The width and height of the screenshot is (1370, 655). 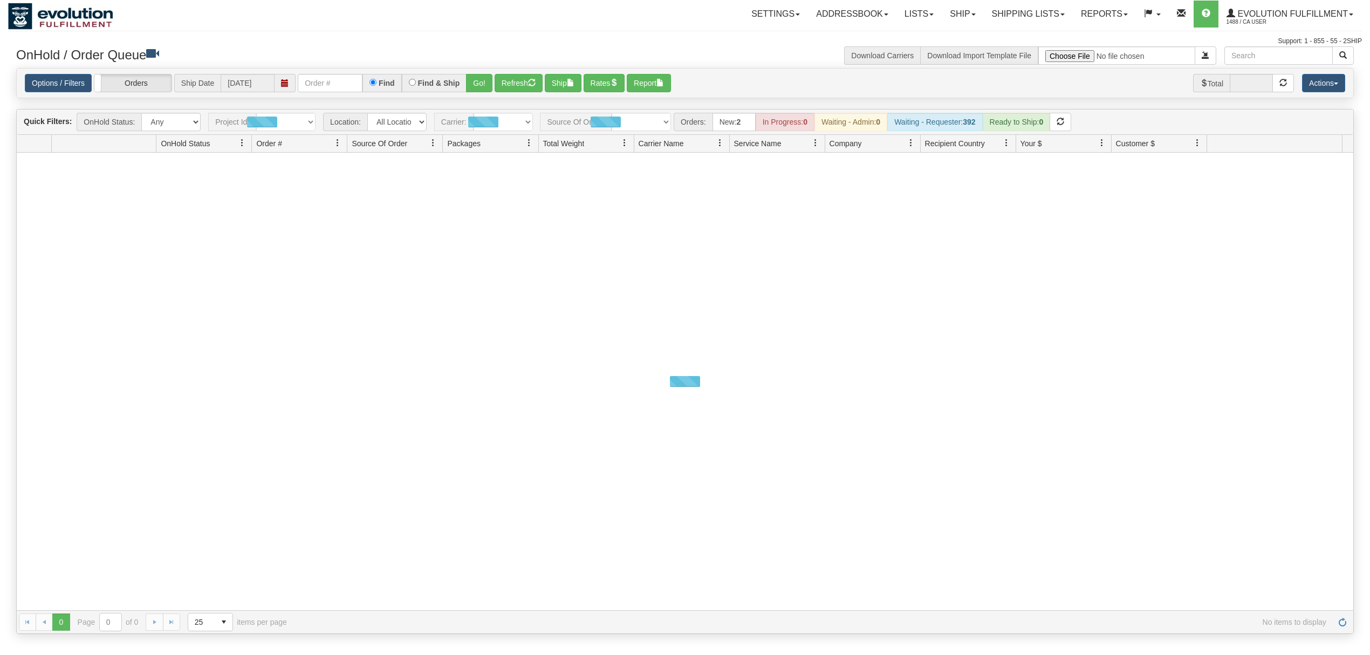 I want to click on label: Orders, so click(x=133, y=83).